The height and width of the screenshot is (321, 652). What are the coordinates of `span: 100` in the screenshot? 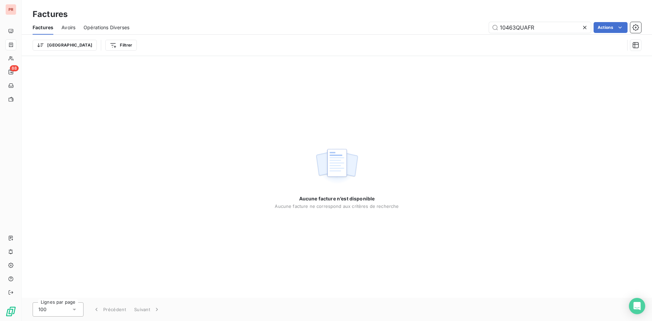 It's located at (42, 309).